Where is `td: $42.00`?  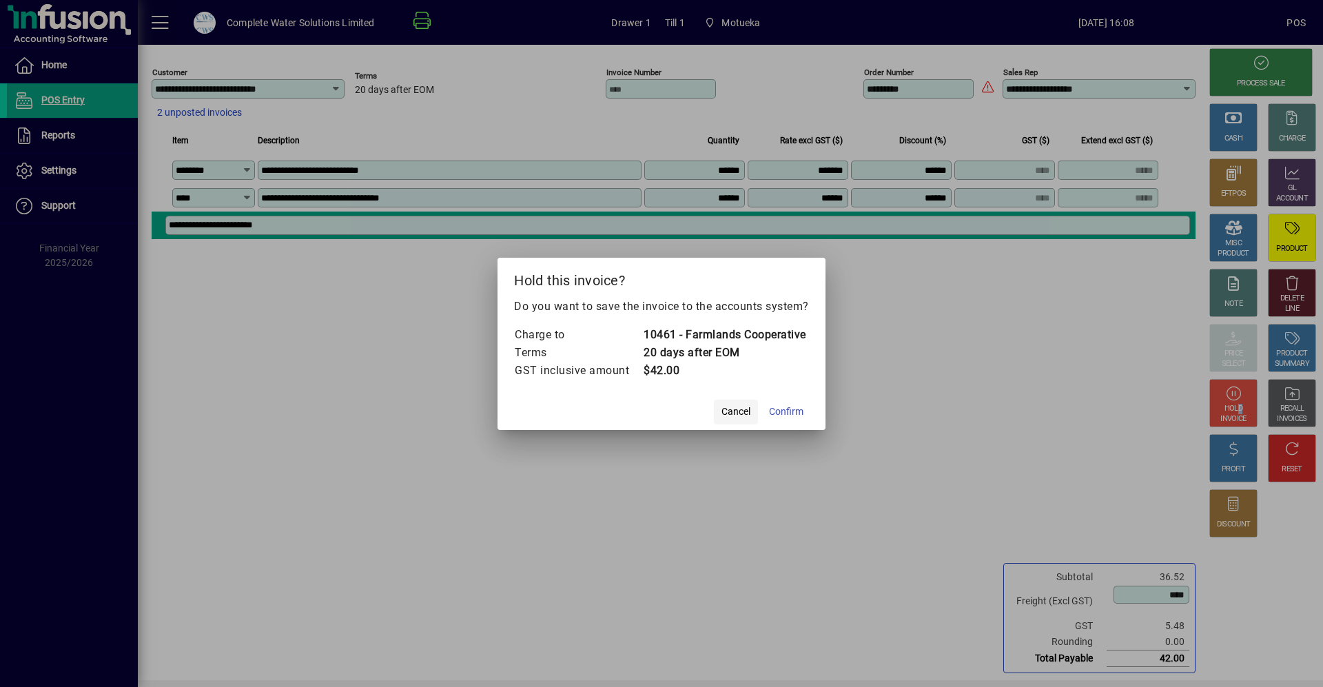
td: $42.00 is located at coordinates (724, 371).